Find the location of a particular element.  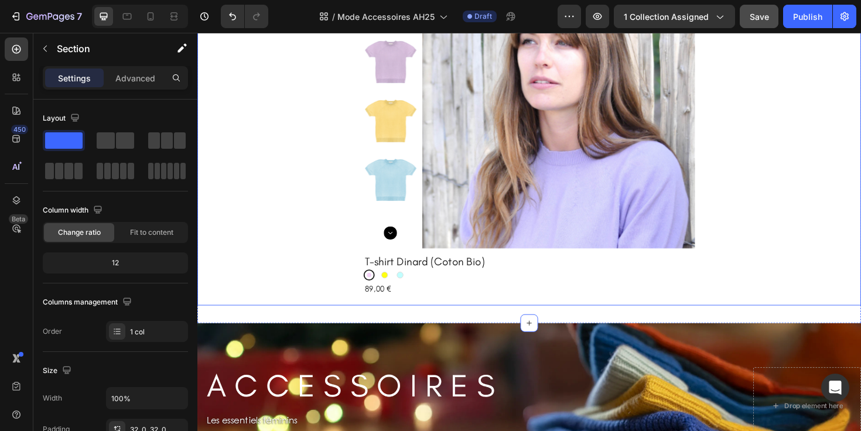

span: Save is located at coordinates (759, 16).